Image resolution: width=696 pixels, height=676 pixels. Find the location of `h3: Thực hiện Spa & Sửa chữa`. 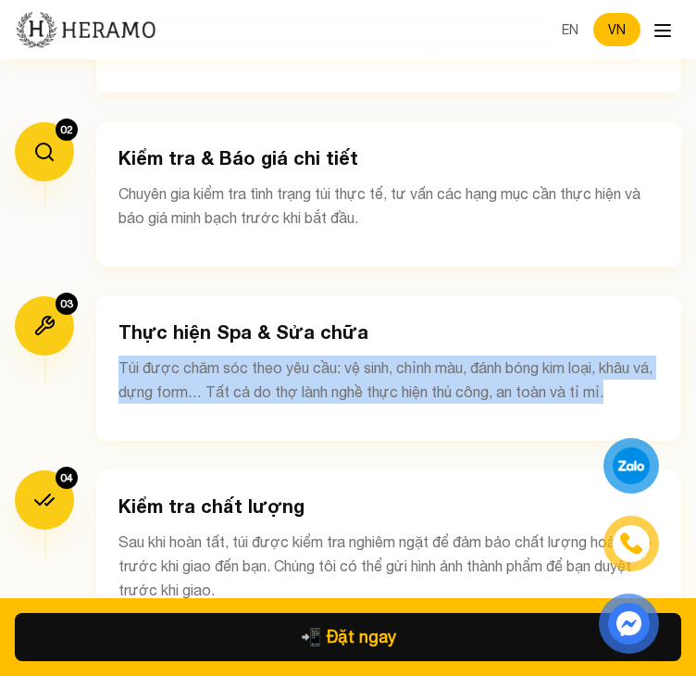

h3: Thực hiện Spa & Sửa chữa is located at coordinates (389, 331).